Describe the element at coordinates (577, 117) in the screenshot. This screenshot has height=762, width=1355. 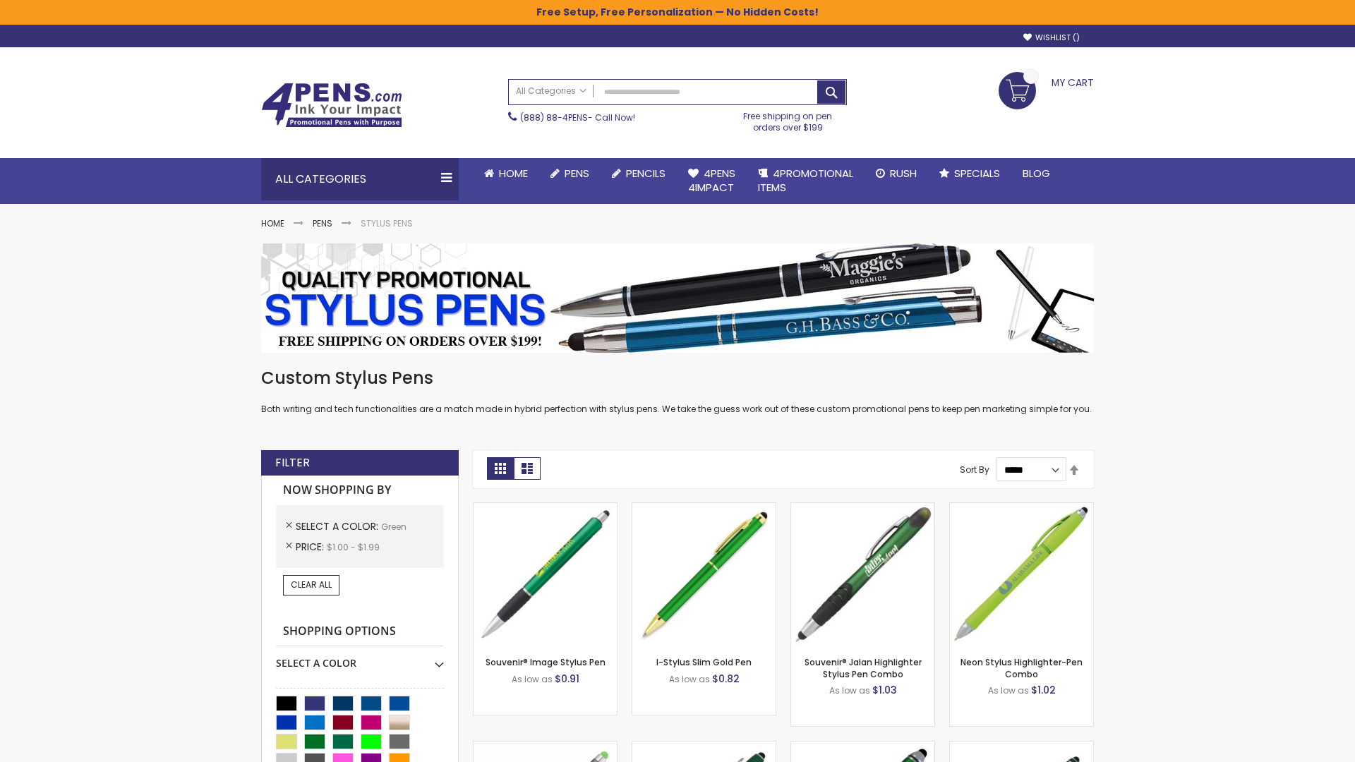
I see `span: - Call Now!` at that location.